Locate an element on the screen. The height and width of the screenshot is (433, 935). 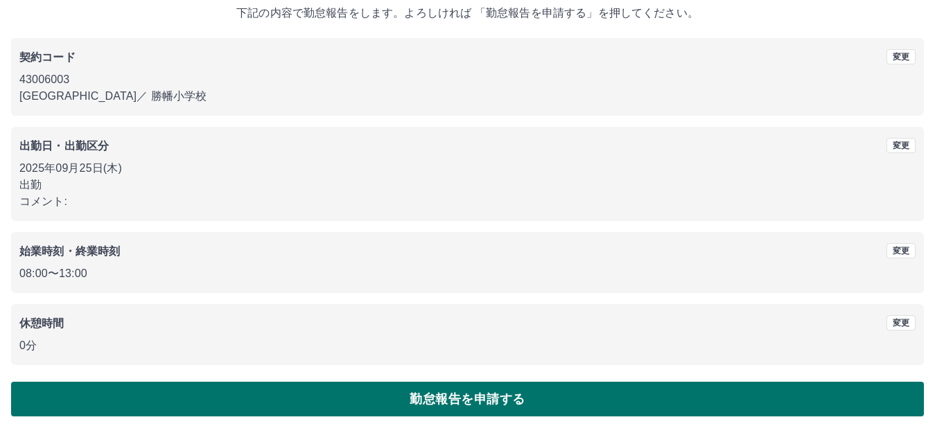
p: 0分 is located at coordinates (467, 346).